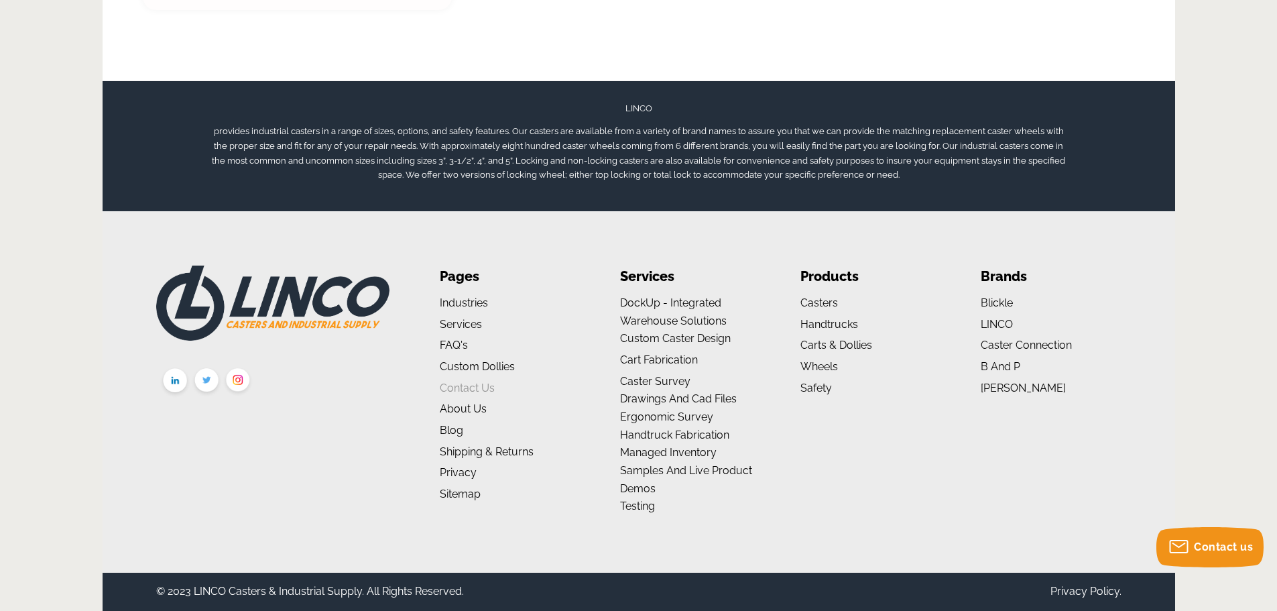 This screenshot has height=611, width=1277. What do you see at coordinates (238, 381) in the screenshot?
I see `img: instagram.png` at bounding box center [238, 381].